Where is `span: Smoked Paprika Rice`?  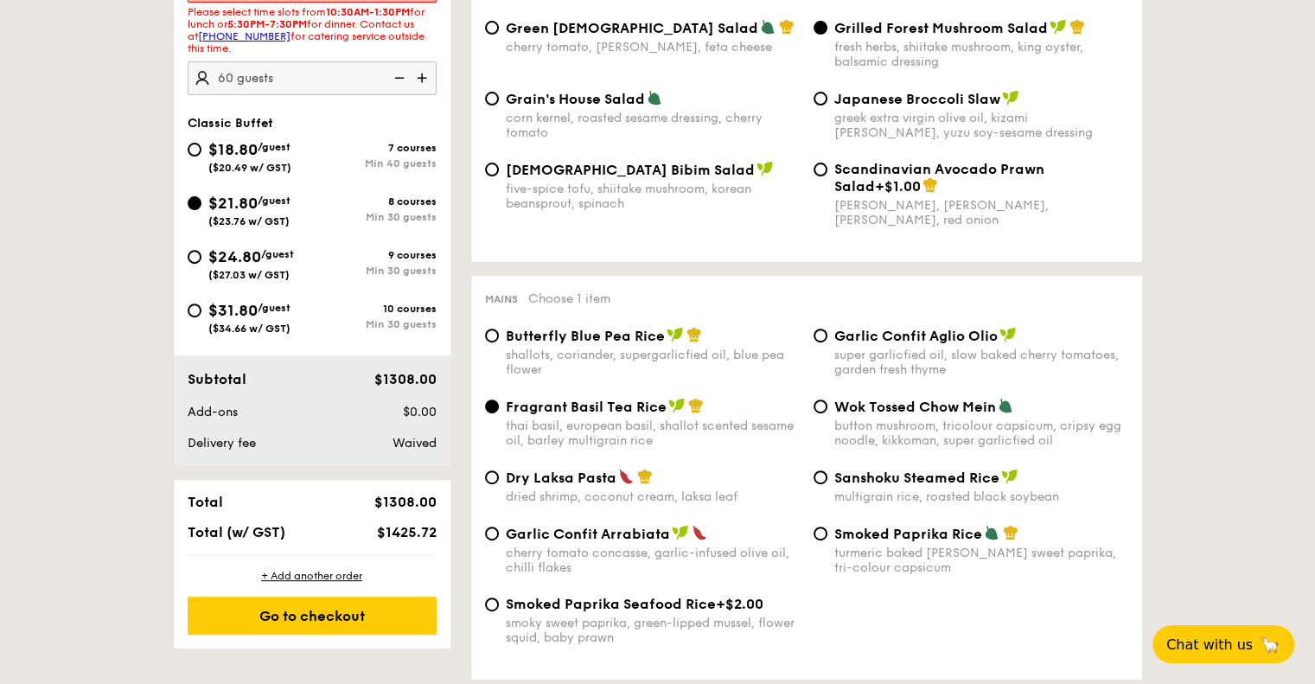
span: Smoked Paprika Rice is located at coordinates (907, 533).